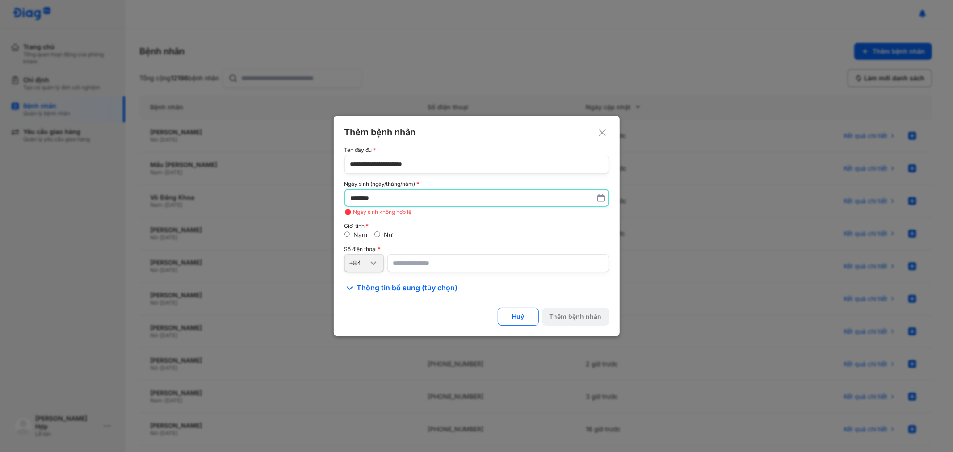 The width and height of the screenshot is (953, 452). Describe the element at coordinates (360, 235) in the screenshot. I see `label: Nam` at that location.